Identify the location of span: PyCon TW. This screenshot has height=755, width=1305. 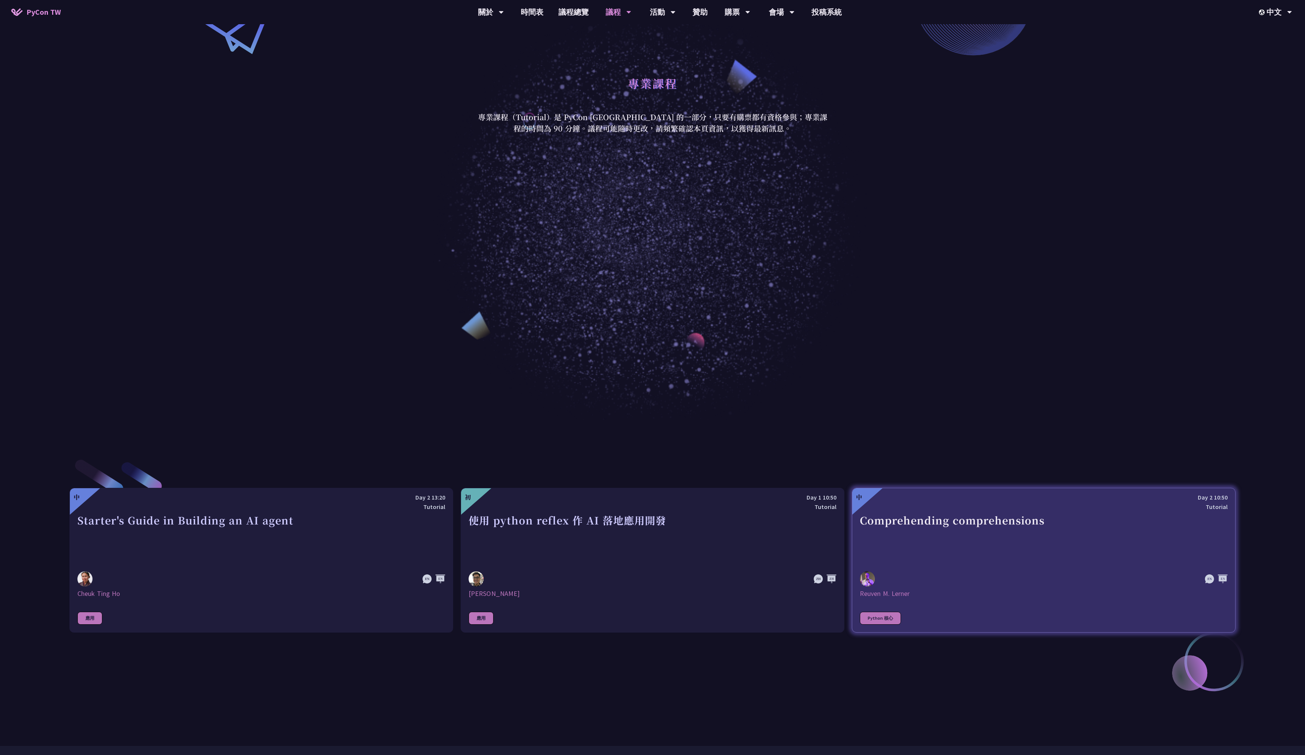
(43, 12).